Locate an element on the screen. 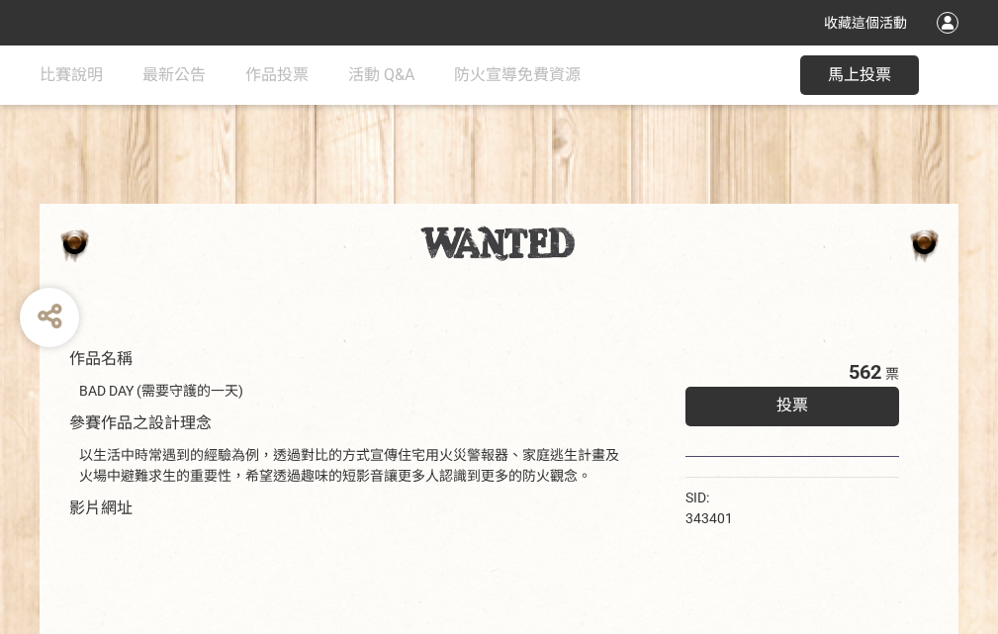 This screenshot has height=634, width=998. span: 收藏這個活動 is located at coordinates (865, 23).